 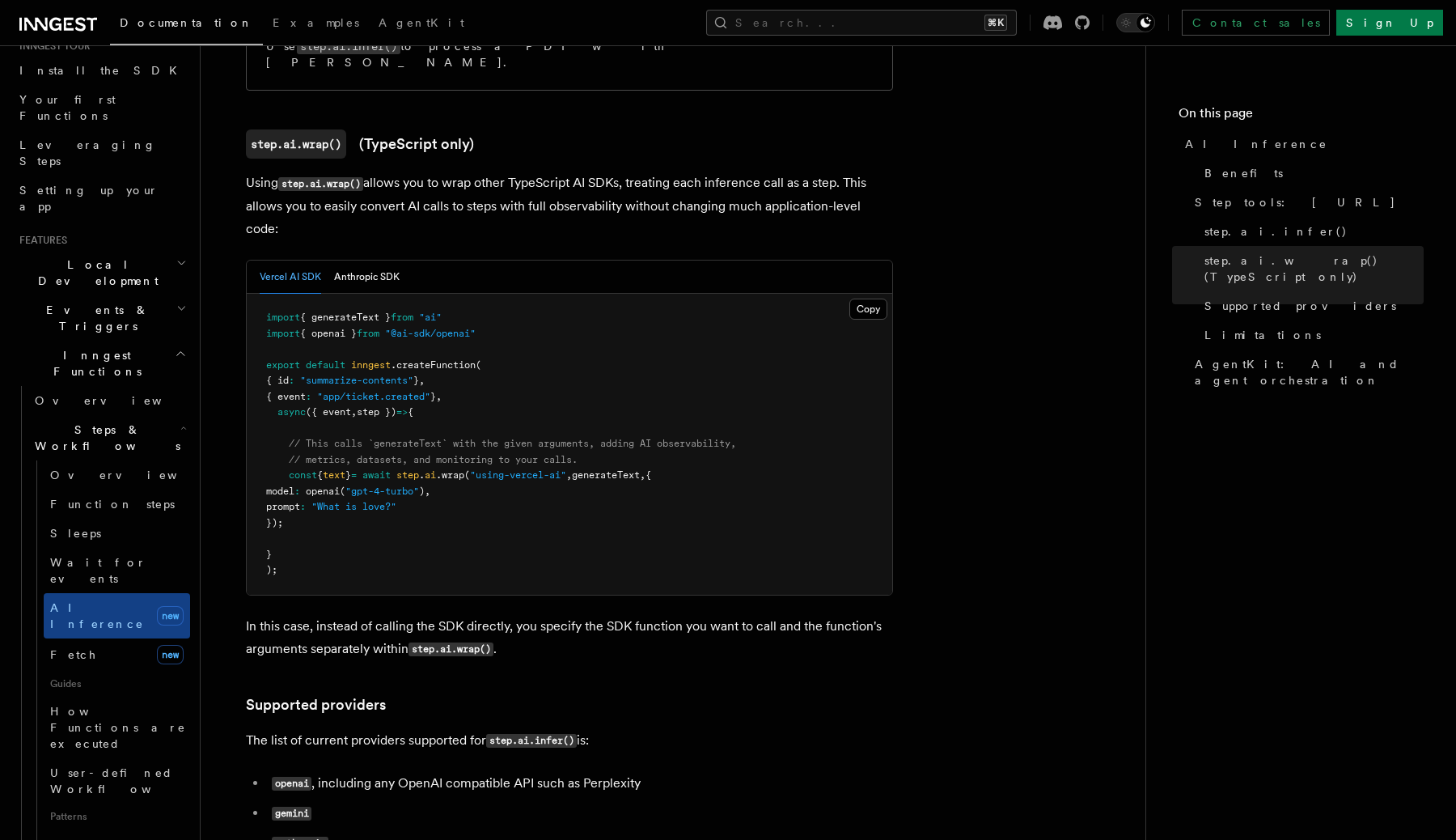 What do you see at coordinates (315, 23) in the screenshot?
I see `span: Examples` at bounding box center [315, 23].